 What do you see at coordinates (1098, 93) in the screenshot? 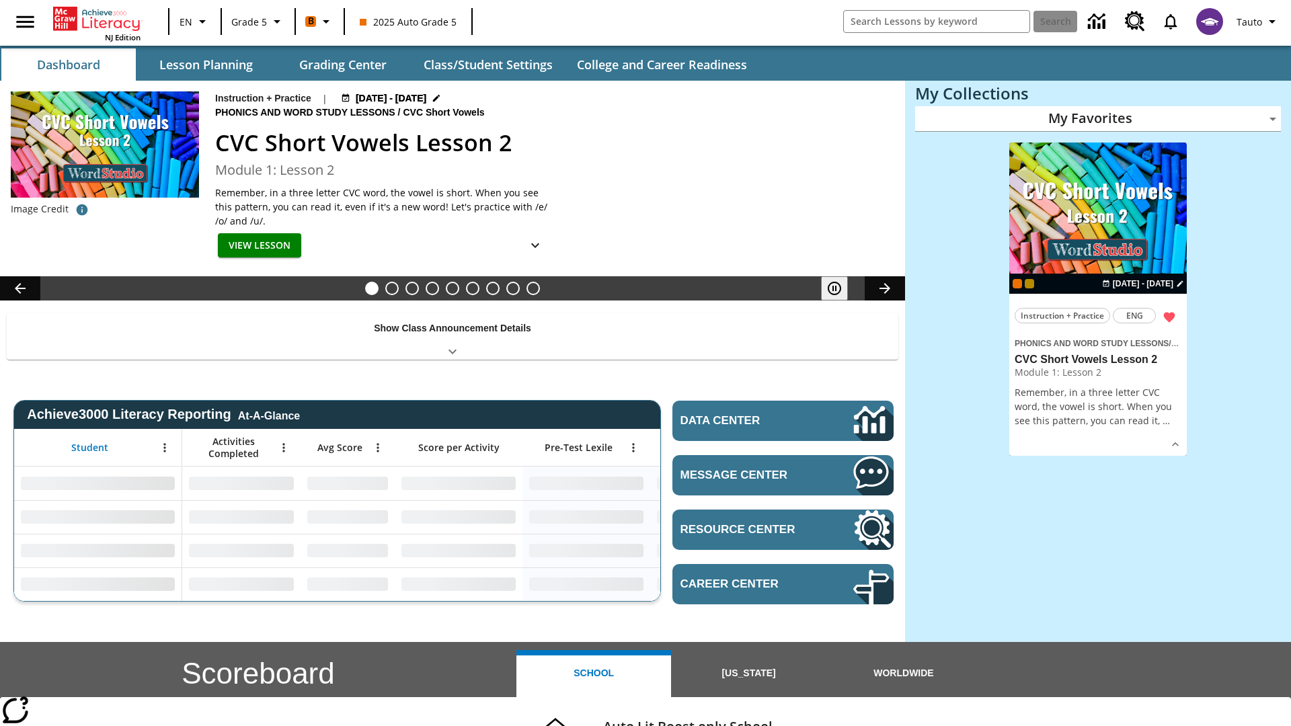
I see `h3: My Collections` at bounding box center [1098, 93].